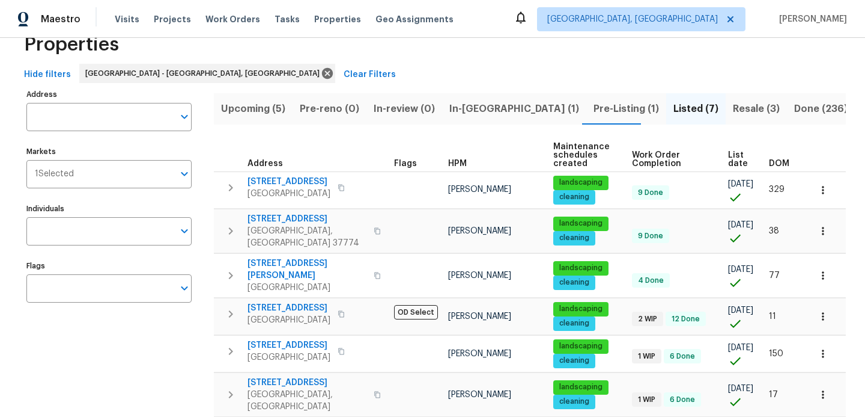 This screenshot has width=865, height=417. What do you see at coordinates (774, 231) in the screenshot?
I see `span: 38` at bounding box center [774, 231].